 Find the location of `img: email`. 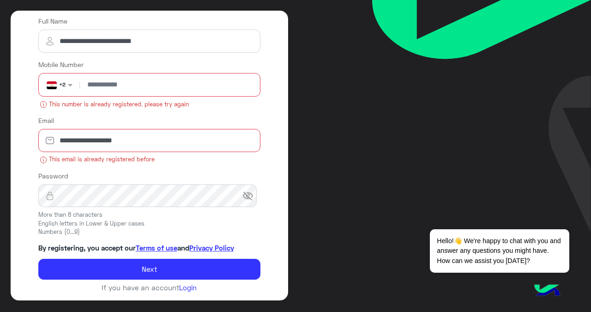

img: email is located at coordinates (50, 140).